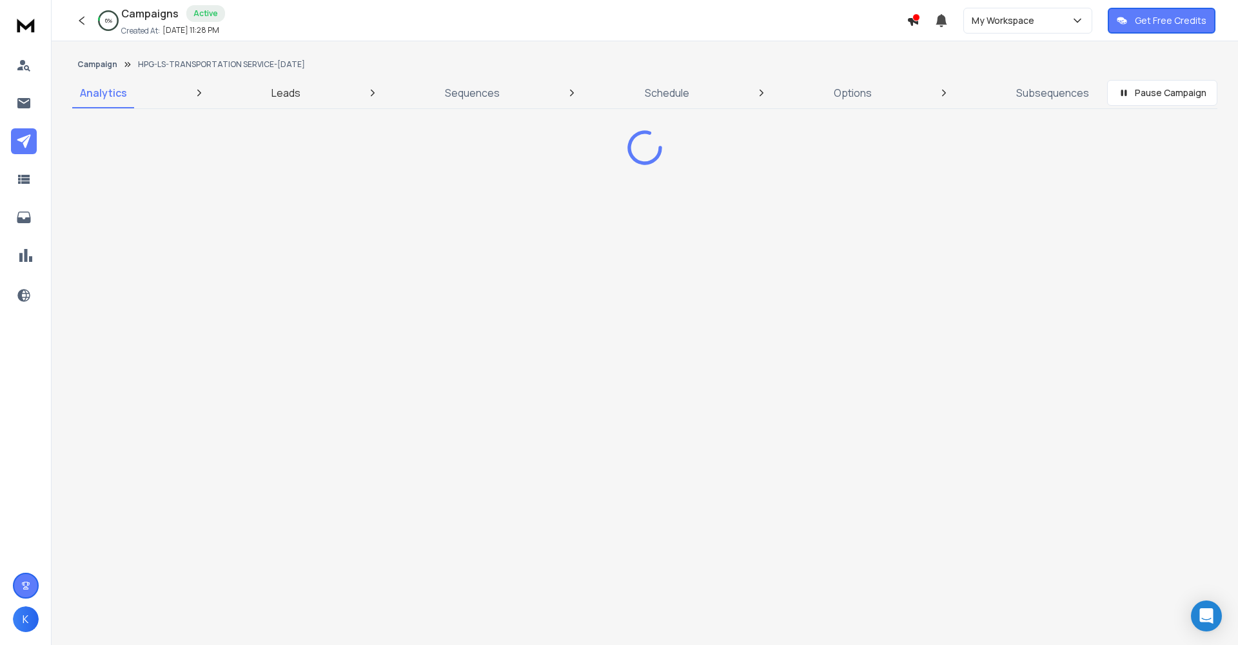 The height and width of the screenshot is (645, 1238). I want to click on a: Schedule, so click(667, 93).